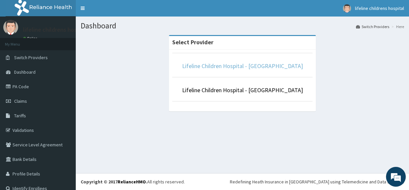 The height and width of the screenshot is (190, 409). I want to click on span: lifeline childrens hospital, so click(380, 8).